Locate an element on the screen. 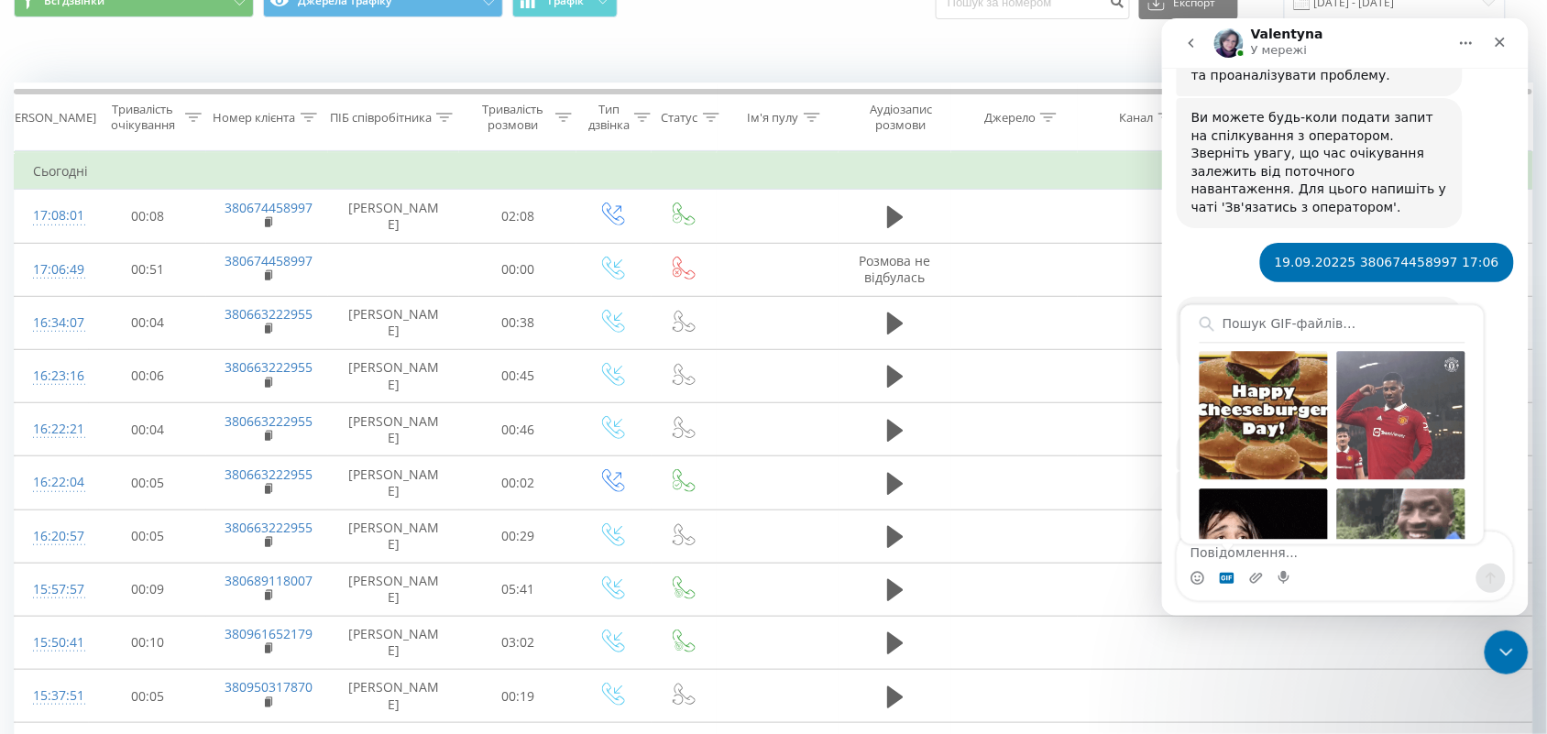  div: Підключаю команду підтримки. Це може зайняти пару хвилин. Залишайтеся, будь ласка, в чаті. is located at coordinates (158, 316).